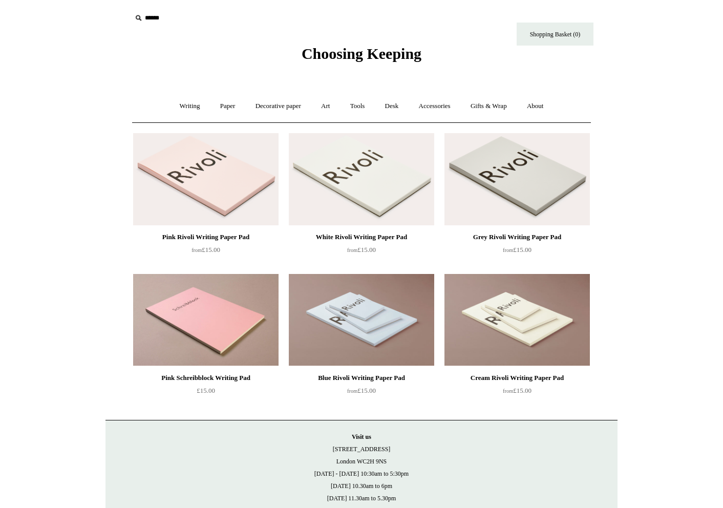  What do you see at coordinates (361, 320) in the screenshot?
I see `a: Blue Rivoli Writing Paper Pad Blue Rivoli Writing Paper Pad` at bounding box center [361, 320].